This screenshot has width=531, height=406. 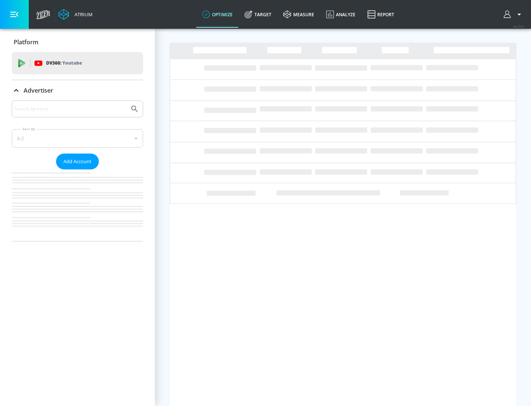 I want to click on div: A-Z, so click(x=77, y=138).